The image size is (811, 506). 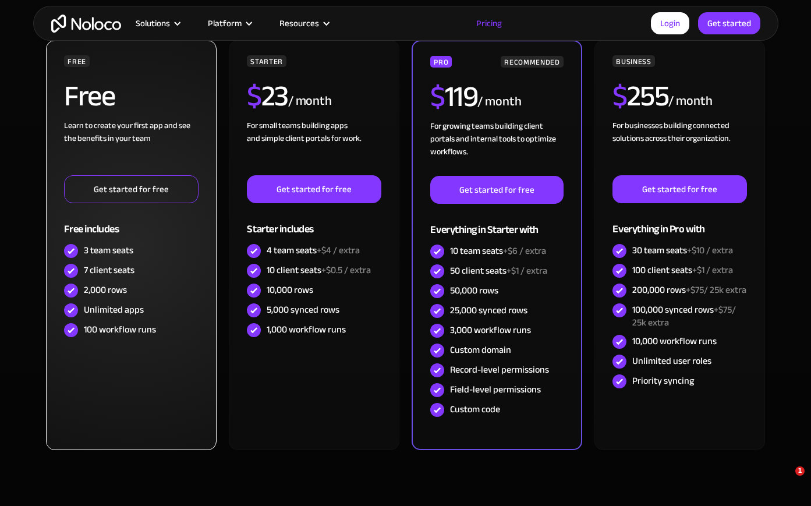 I want to click on div: 3 team seats, so click(x=108, y=250).